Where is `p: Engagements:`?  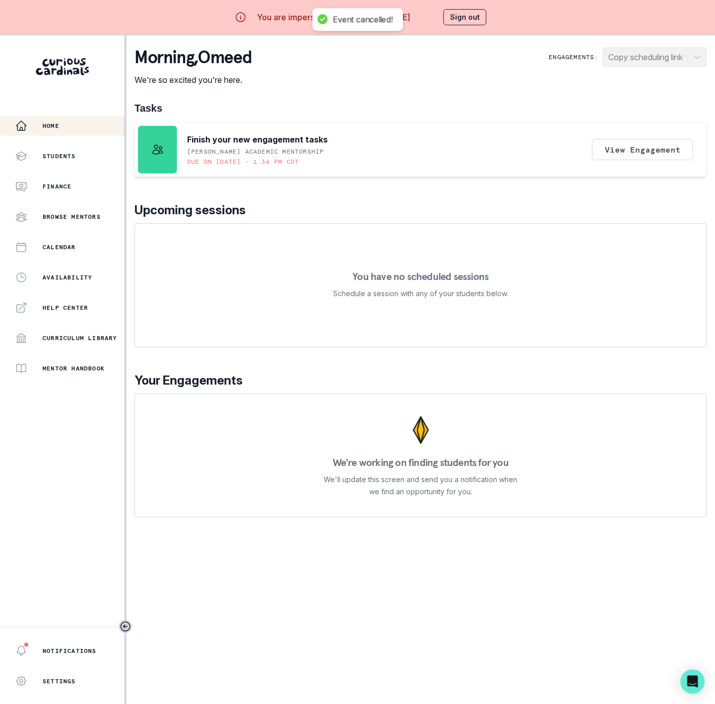 p: Engagements: is located at coordinates (574, 57).